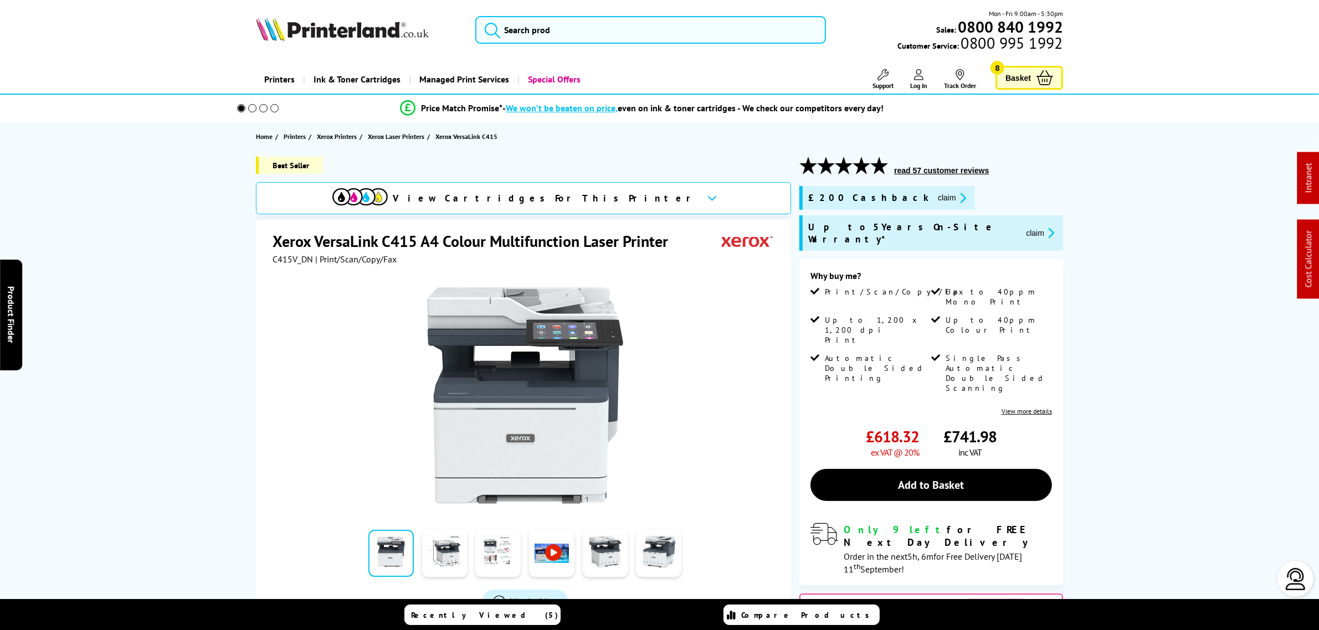 Image resolution: width=1319 pixels, height=630 pixels. I want to click on a: Support, so click(883, 79).